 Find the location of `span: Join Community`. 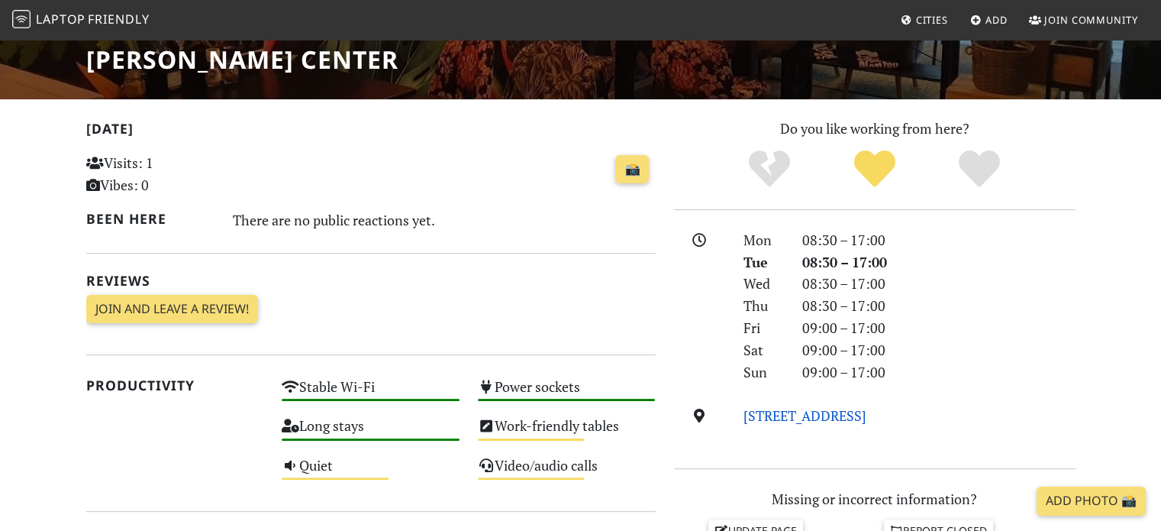

span: Join Community is located at coordinates (1091, 20).